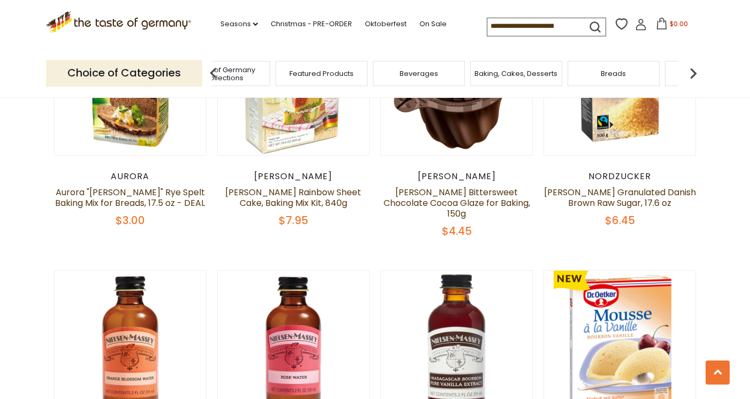 The height and width of the screenshot is (399, 750). What do you see at coordinates (224, 74) in the screenshot?
I see `a: Taste of Germany Collections` at bounding box center [224, 74].